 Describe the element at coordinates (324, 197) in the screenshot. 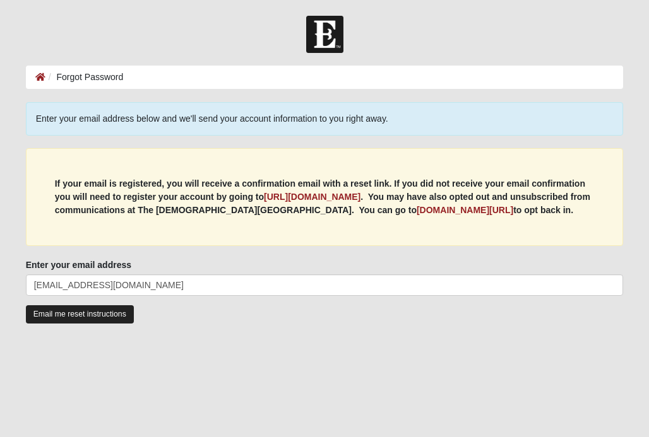

I see `p: If your email is registered, you will receive a confirmation email with a reset link. If you did ...` at that location.